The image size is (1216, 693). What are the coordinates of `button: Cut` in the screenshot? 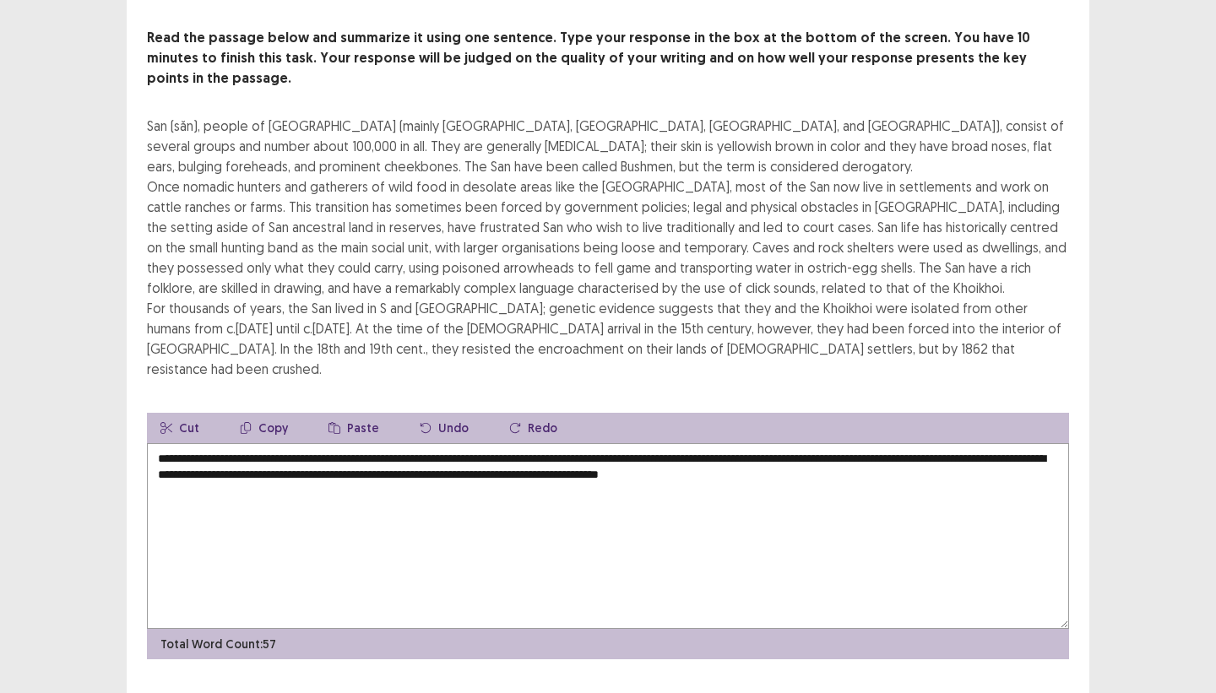 It's located at (180, 428).